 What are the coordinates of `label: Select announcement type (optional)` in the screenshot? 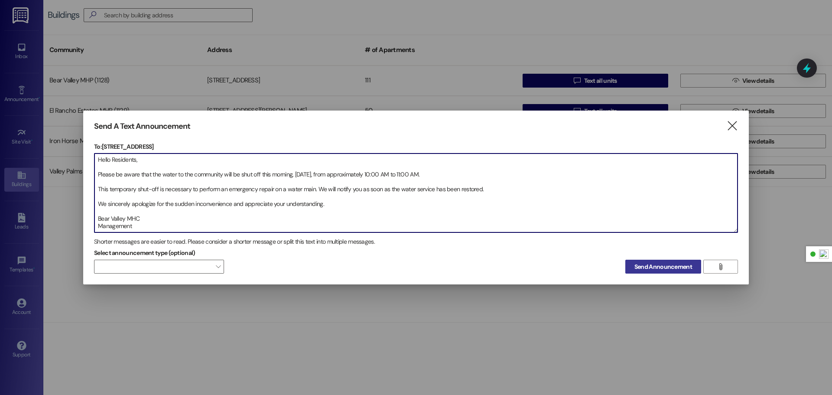 It's located at (145, 253).